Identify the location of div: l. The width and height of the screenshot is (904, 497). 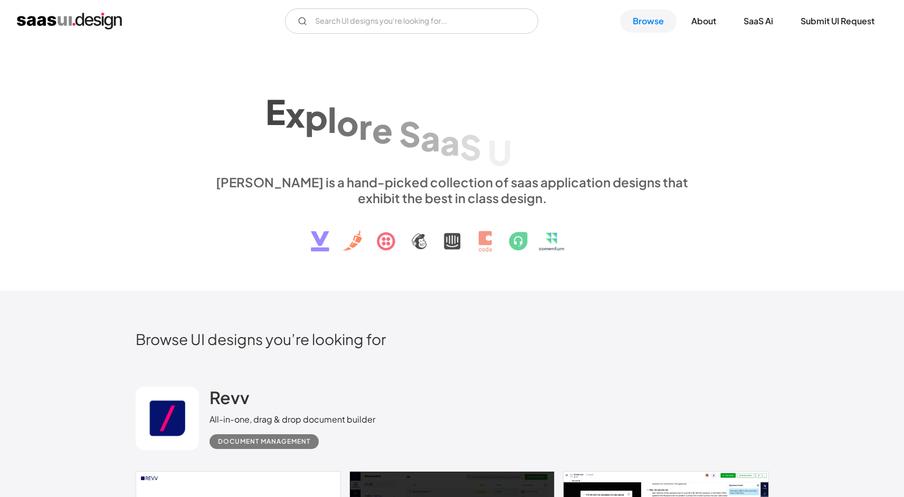
(332, 120).